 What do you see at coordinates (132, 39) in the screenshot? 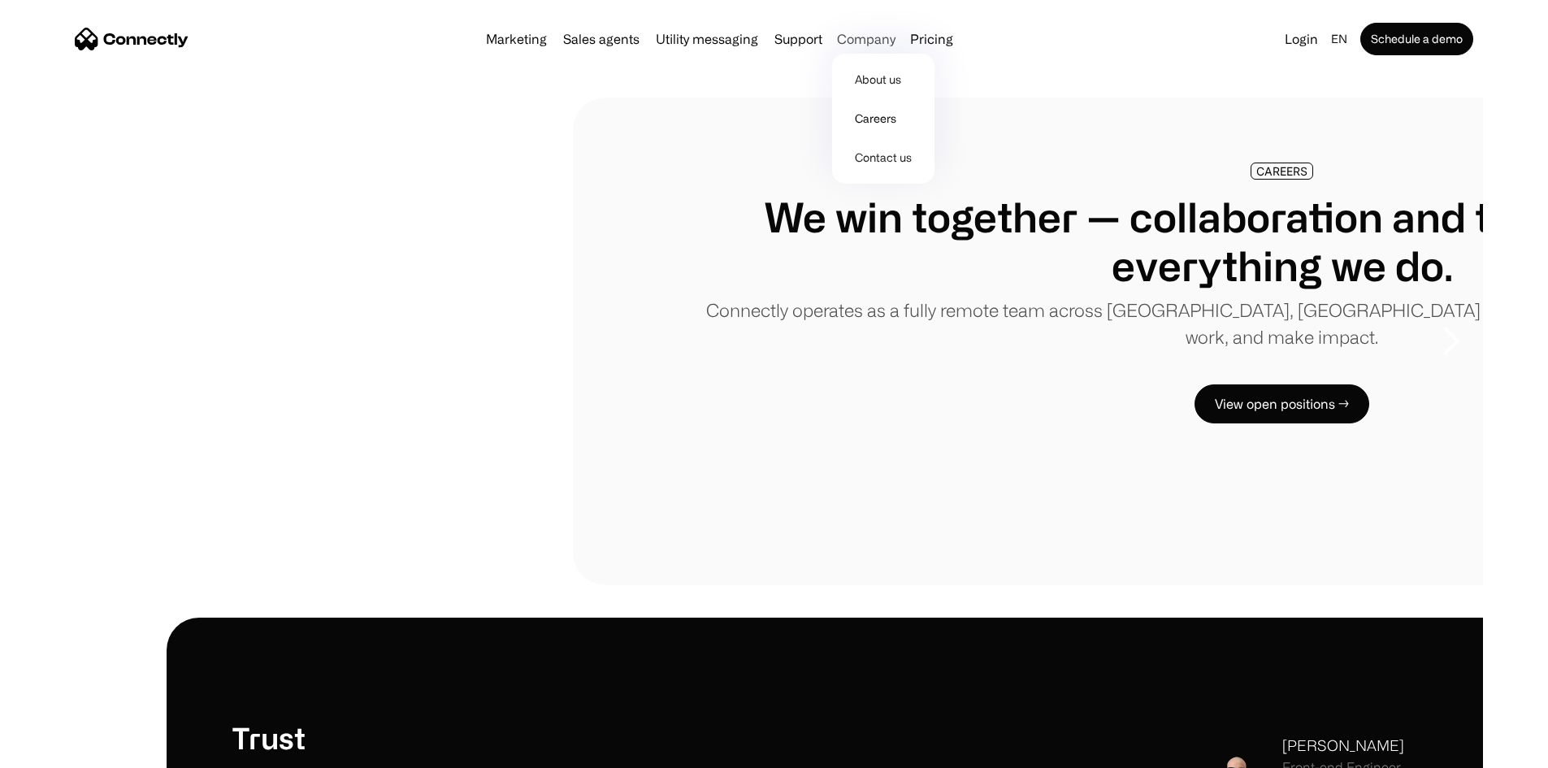
I see `a: home` at bounding box center [132, 39].